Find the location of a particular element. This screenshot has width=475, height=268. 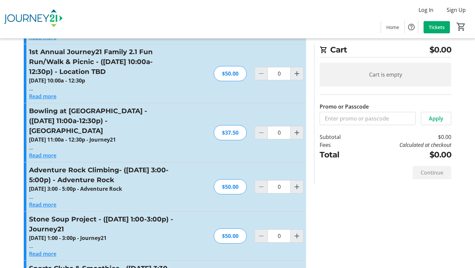

label: Promo or Passcode is located at coordinates (344, 107).